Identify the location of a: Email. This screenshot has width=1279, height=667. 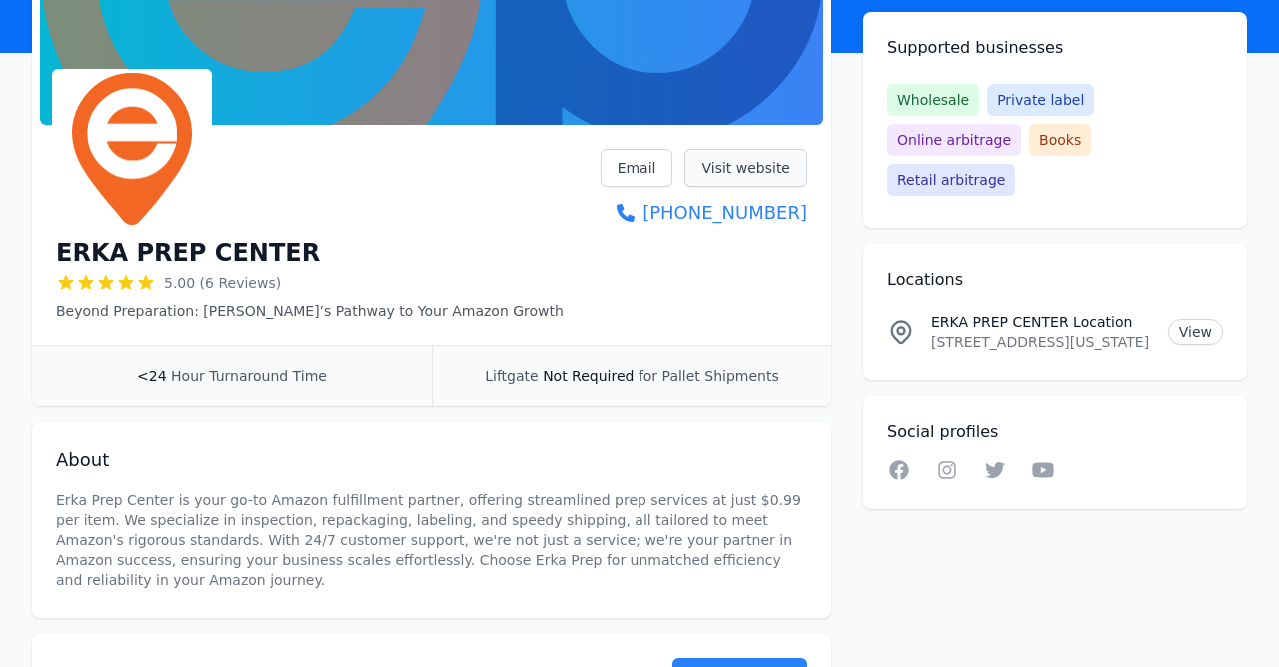
(637, 168).